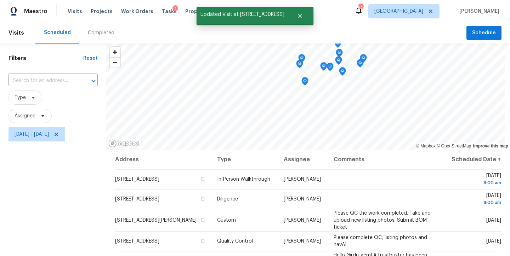 This screenshot has width=510, height=256. What do you see at coordinates (115, 62) in the screenshot?
I see `button: Zoom out` at bounding box center [115, 62].